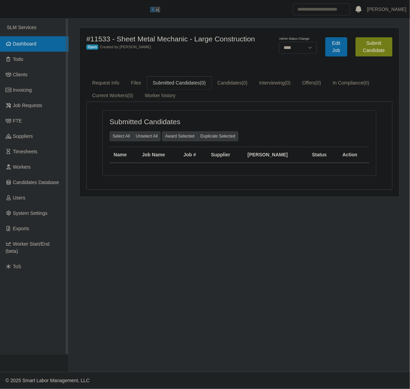  What do you see at coordinates (17, 121) in the screenshot?
I see `span: FTE` at bounding box center [17, 121].